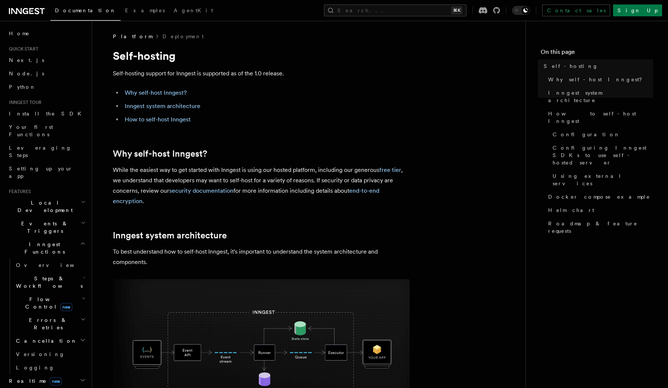 This screenshot has width=668, height=388. Describe the element at coordinates (34, 381) in the screenshot. I see `span: Realtime` at that location.